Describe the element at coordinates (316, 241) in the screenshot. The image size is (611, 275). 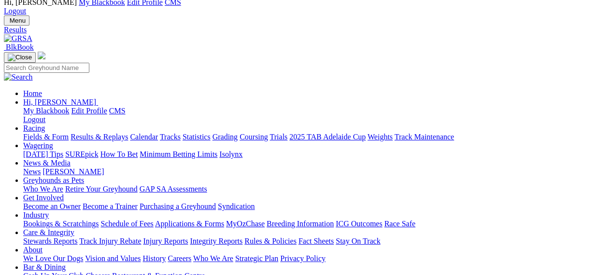
I see `a: Fact Sheets` at that location.